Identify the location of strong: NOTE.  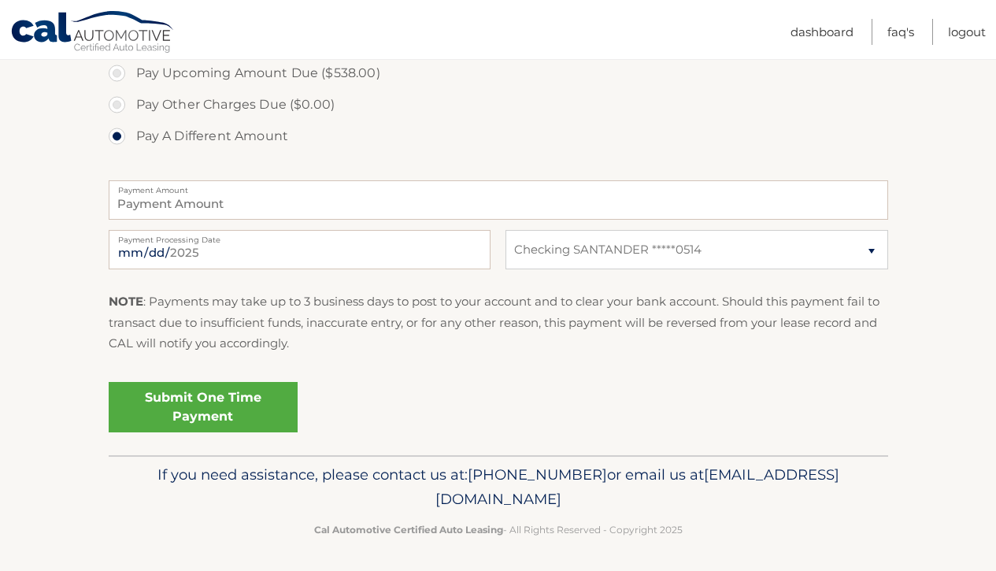
(126, 301).